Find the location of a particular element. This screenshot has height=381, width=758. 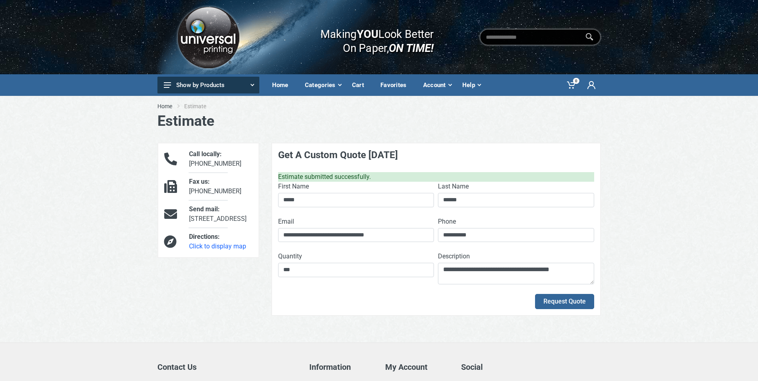

a: Cart is located at coordinates (360, 85).